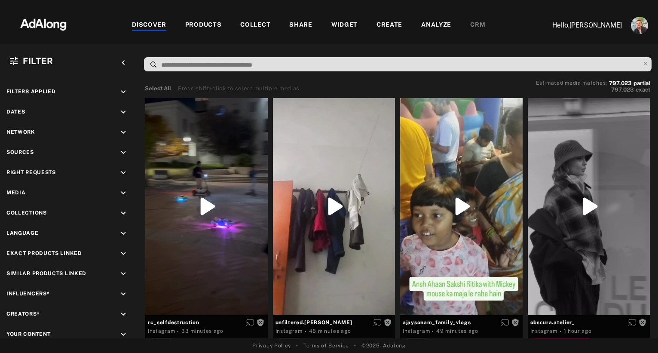  What do you see at coordinates (238, 89) in the screenshot?
I see `div: Press shift+click to select multiple medias` at bounding box center [238, 89].